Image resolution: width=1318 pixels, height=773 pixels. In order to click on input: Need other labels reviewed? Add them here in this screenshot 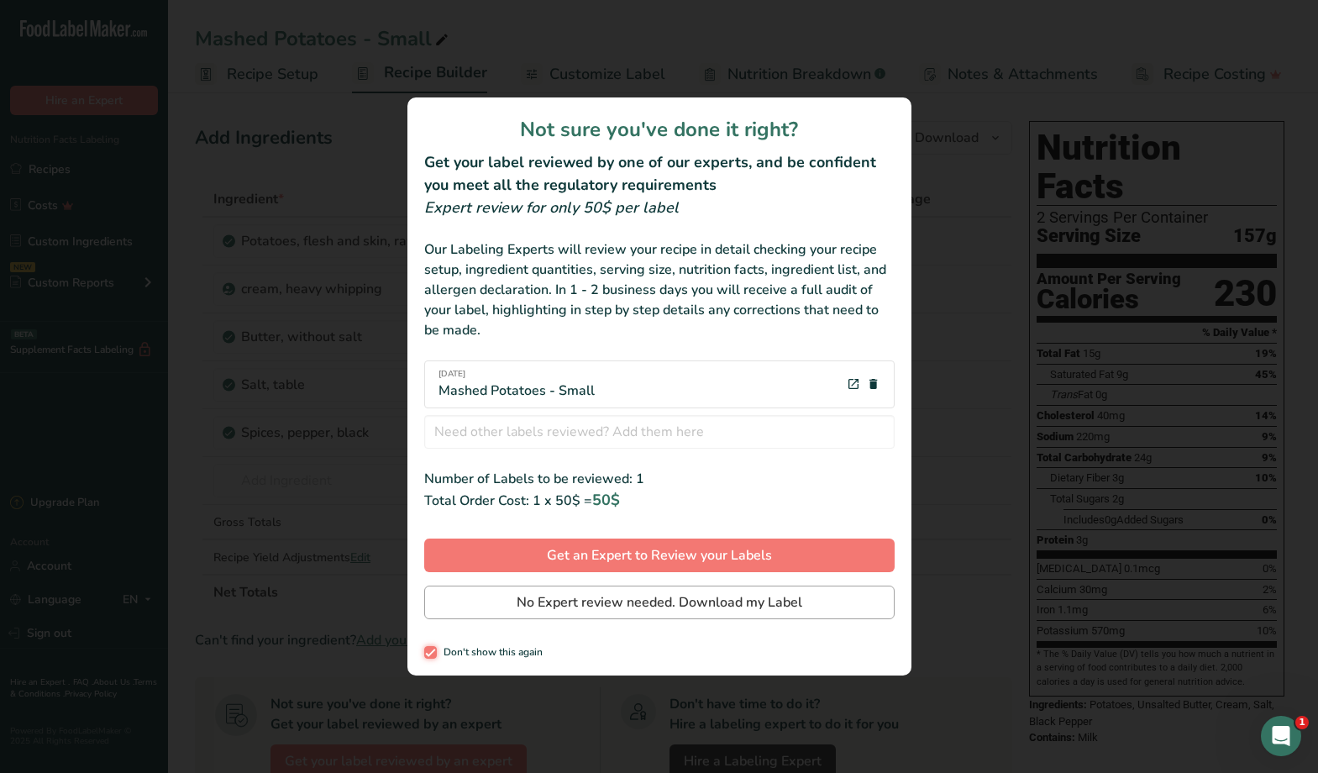, I will do `click(660, 432)`.